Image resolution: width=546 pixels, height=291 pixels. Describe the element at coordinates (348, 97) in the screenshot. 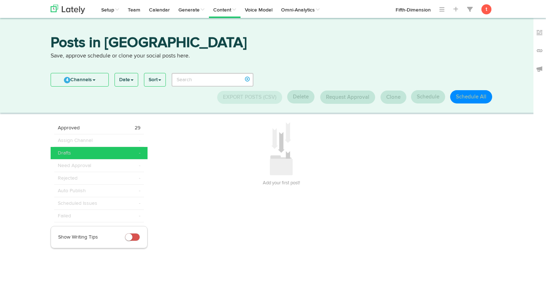

I see `span: Request Approval` at that location.